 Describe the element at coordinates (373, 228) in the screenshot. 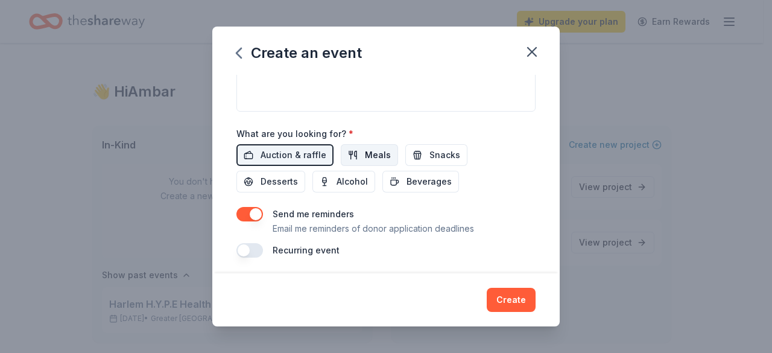

I see `p: Email me reminders of donor application deadlines` at that location.